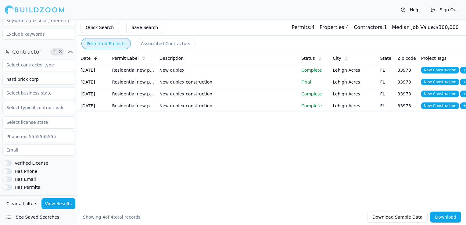 The width and height of the screenshot is (466, 225). Describe the element at coordinates (172, 58) in the screenshot. I see `span: Description` at that location.